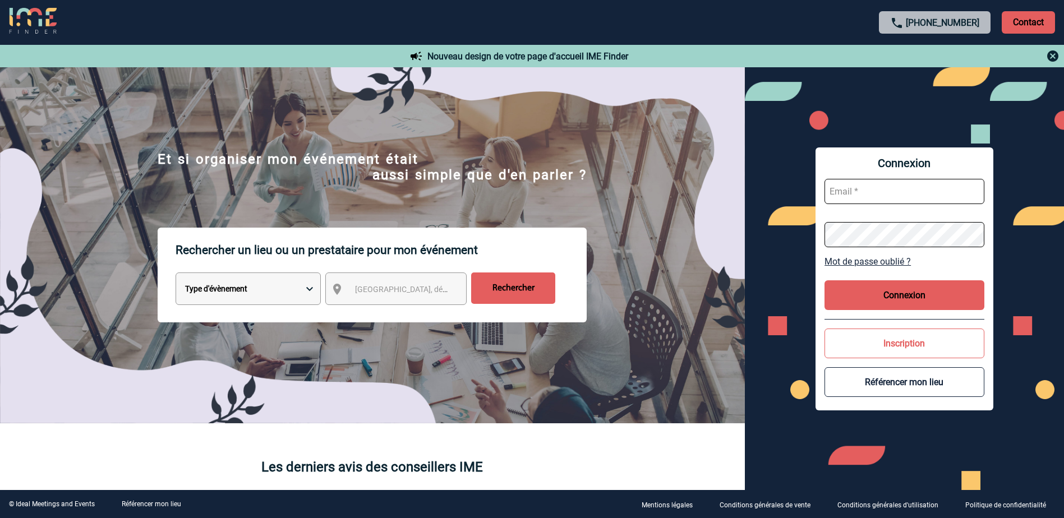 The width and height of the screenshot is (1064, 518). I want to click on p: Rechercher un lieu ou un prestataire pour mon événement, so click(381, 250).